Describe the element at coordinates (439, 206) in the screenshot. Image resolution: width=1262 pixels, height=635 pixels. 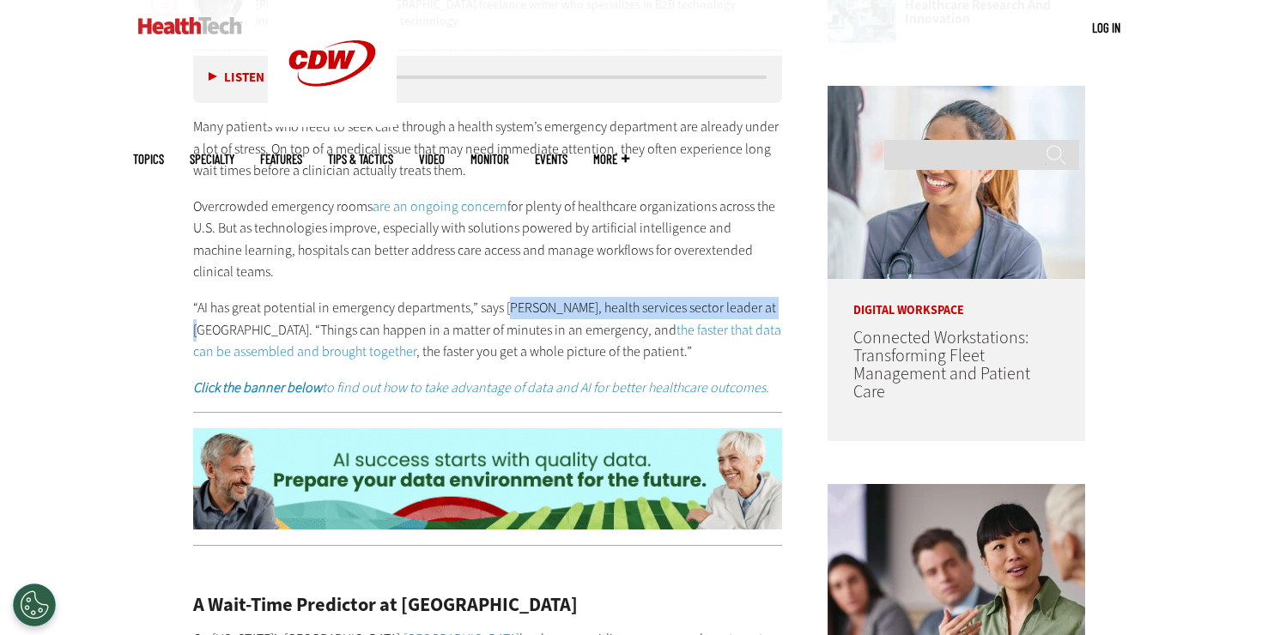
I see `a: are an ongoing concern` at that location.